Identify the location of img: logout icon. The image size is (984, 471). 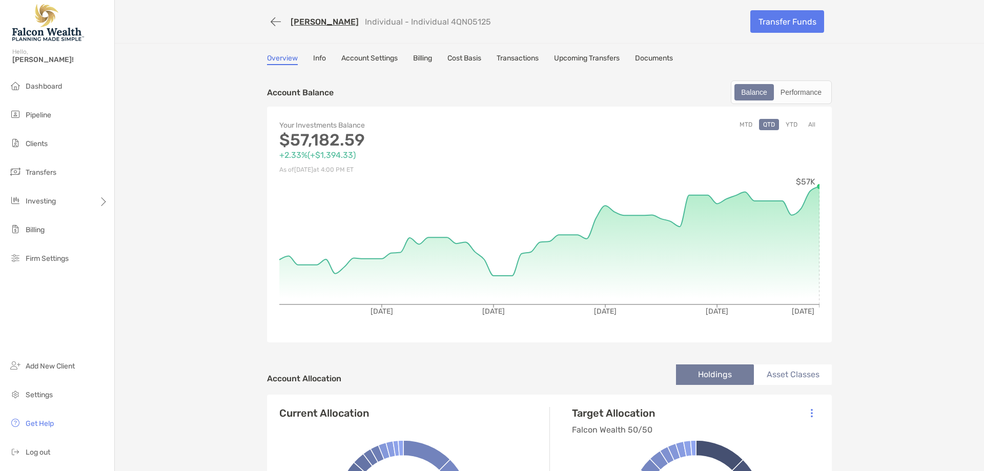
(15, 452).